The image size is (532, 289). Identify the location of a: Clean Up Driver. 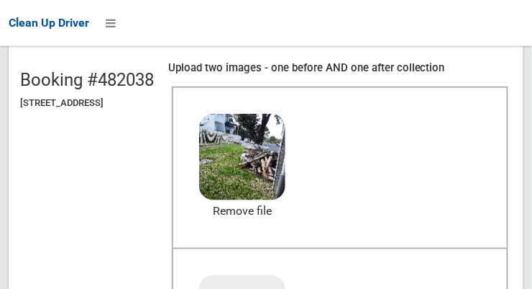
(49, 23).